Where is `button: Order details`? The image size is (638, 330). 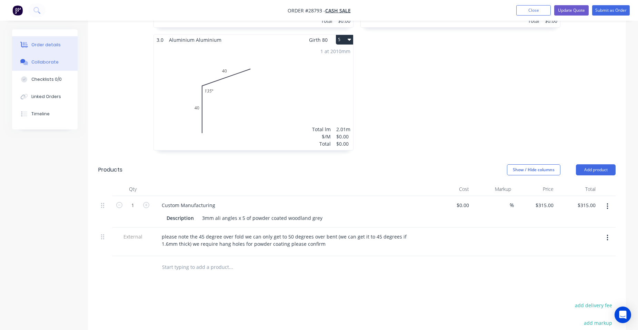
button: Order details is located at coordinates (45, 45).